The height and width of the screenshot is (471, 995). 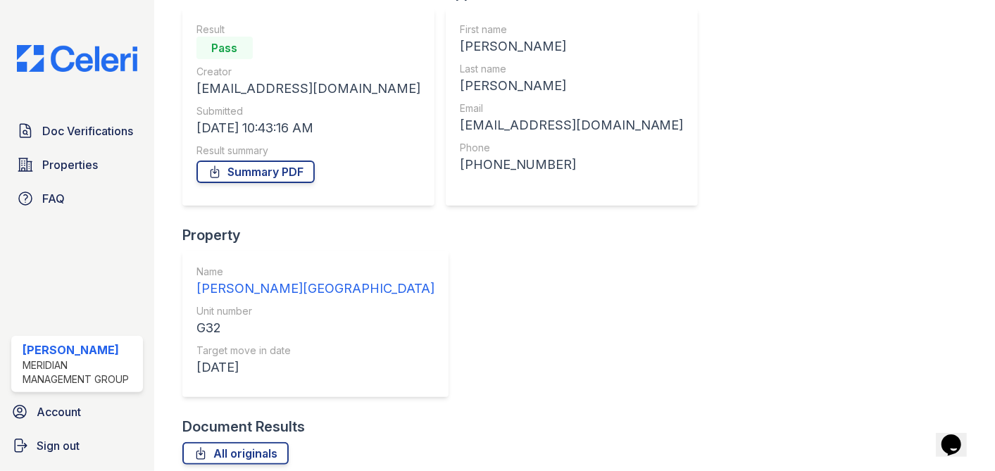 I want to click on a: Summary PDF, so click(x=256, y=172).